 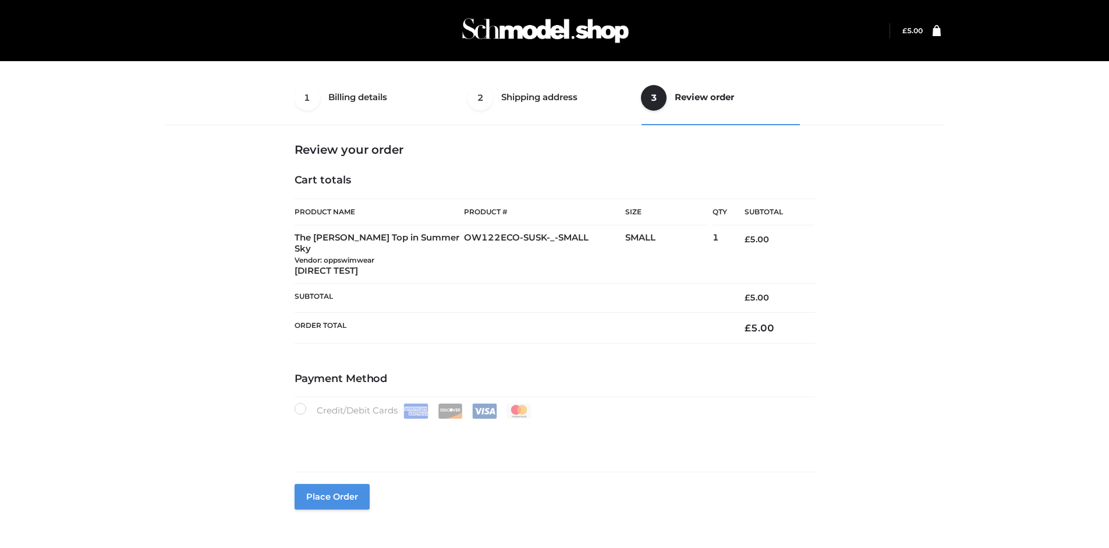 What do you see at coordinates (519, 411) in the screenshot?
I see `img: Mastercard` at bounding box center [519, 411].